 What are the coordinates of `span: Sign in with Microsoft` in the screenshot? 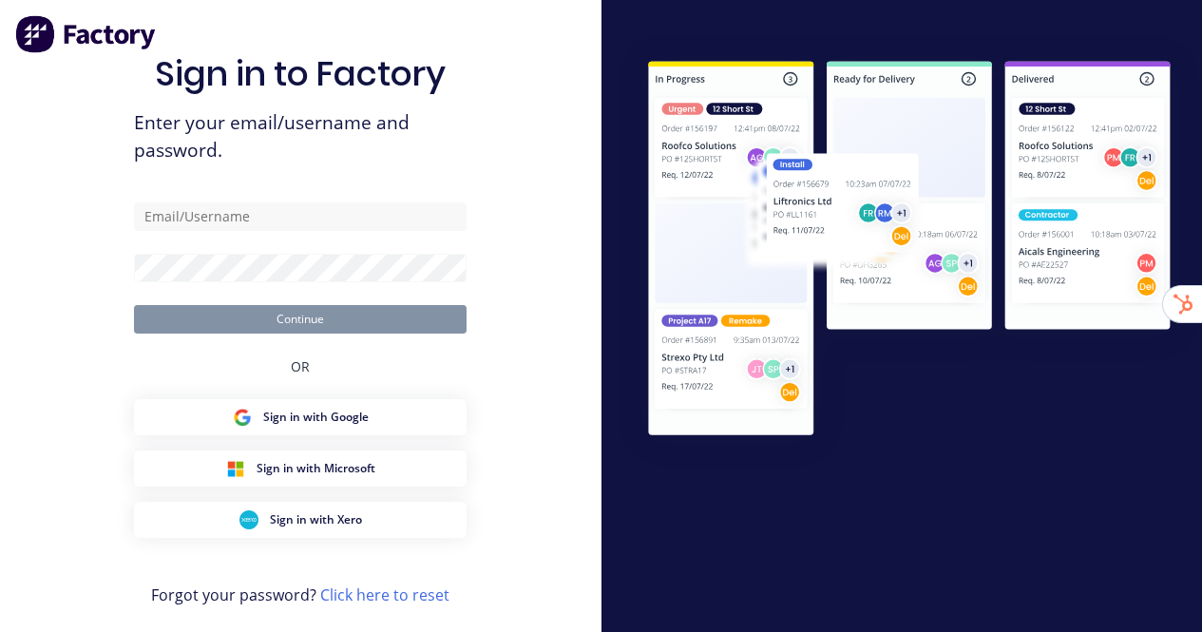 It's located at (316, 469).